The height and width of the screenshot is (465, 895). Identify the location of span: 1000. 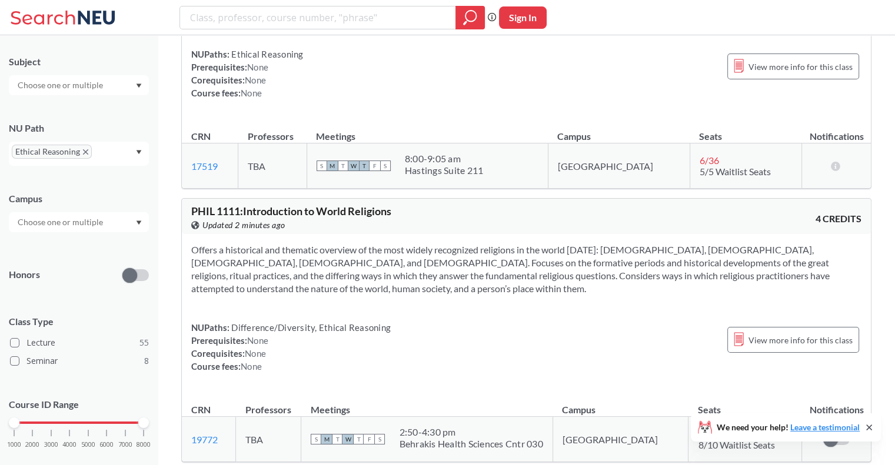
(14, 445).